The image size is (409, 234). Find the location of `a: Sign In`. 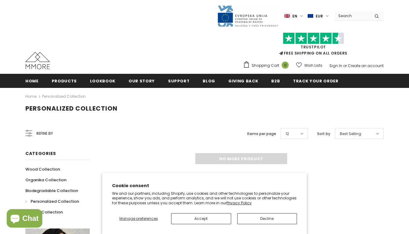

a: Sign In is located at coordinates (335, 65).